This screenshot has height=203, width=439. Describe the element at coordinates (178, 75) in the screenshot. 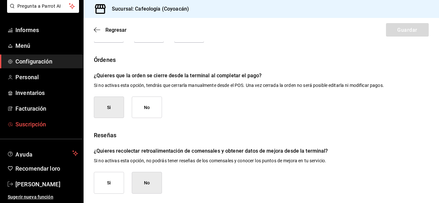

I see `font: ¿Quieres que la orden se cierre desde la terminal al completar el pago?` at that location.